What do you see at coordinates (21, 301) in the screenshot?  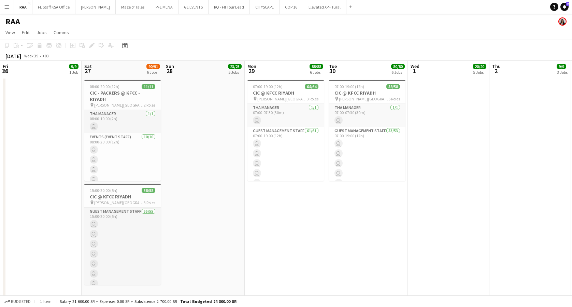 I see `span: Budgeted` at bounding box center [21, 301].